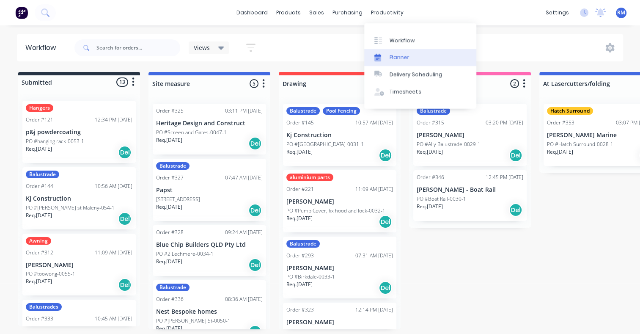  I want to click on div: purchasing, so click(348, 13).